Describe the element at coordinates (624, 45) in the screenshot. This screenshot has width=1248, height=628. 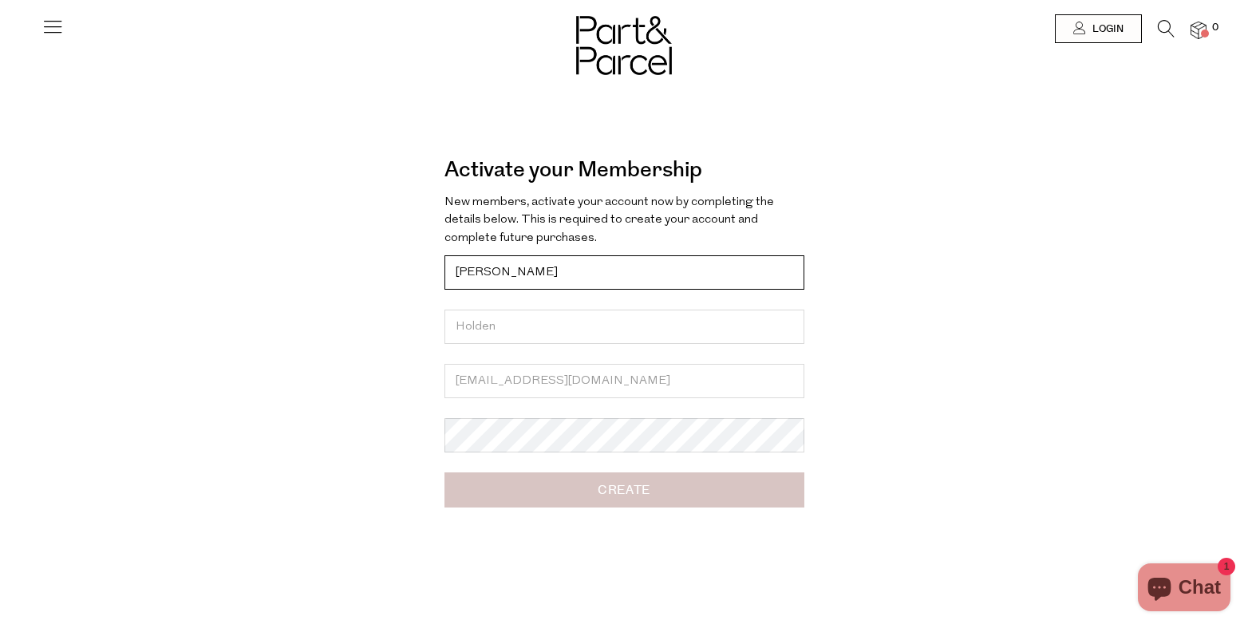
I see `img: Part&Parcel` at that location.